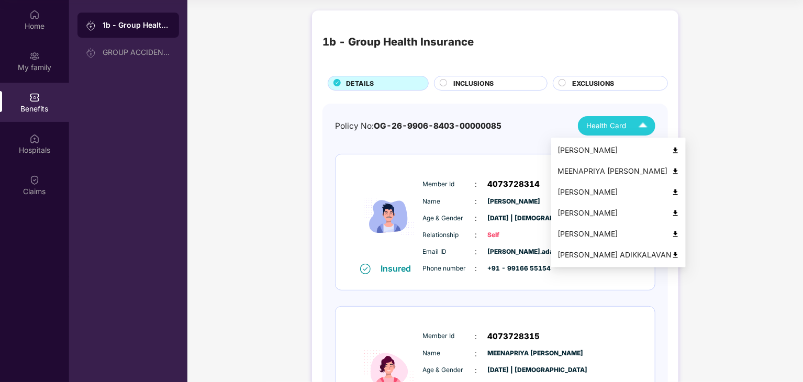  I want to click on span: Phone number, so click(449, 269).